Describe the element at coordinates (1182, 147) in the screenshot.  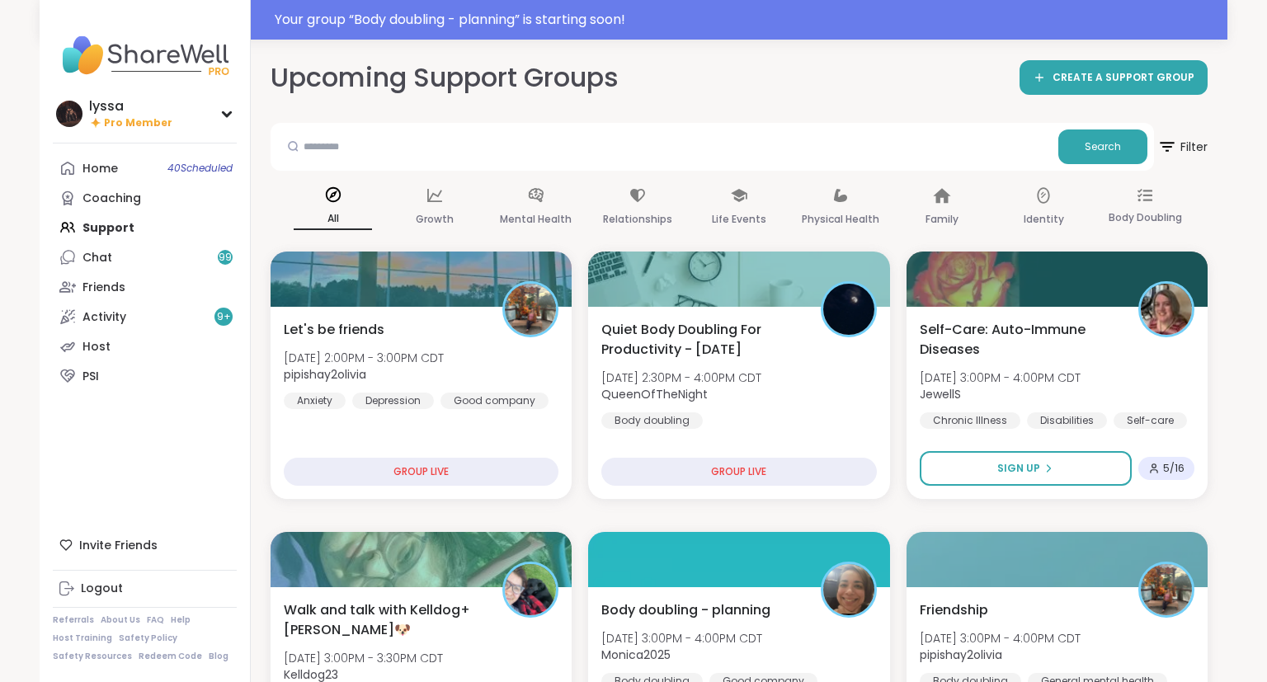
I see `button: Filter` at that location.